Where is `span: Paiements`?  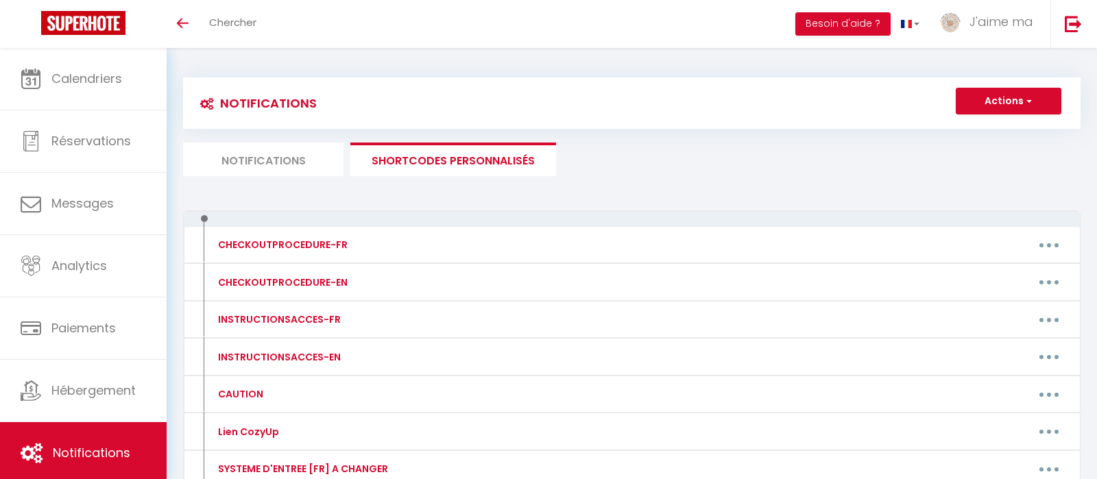
span: Paiements is located at coordinates (84, 328).